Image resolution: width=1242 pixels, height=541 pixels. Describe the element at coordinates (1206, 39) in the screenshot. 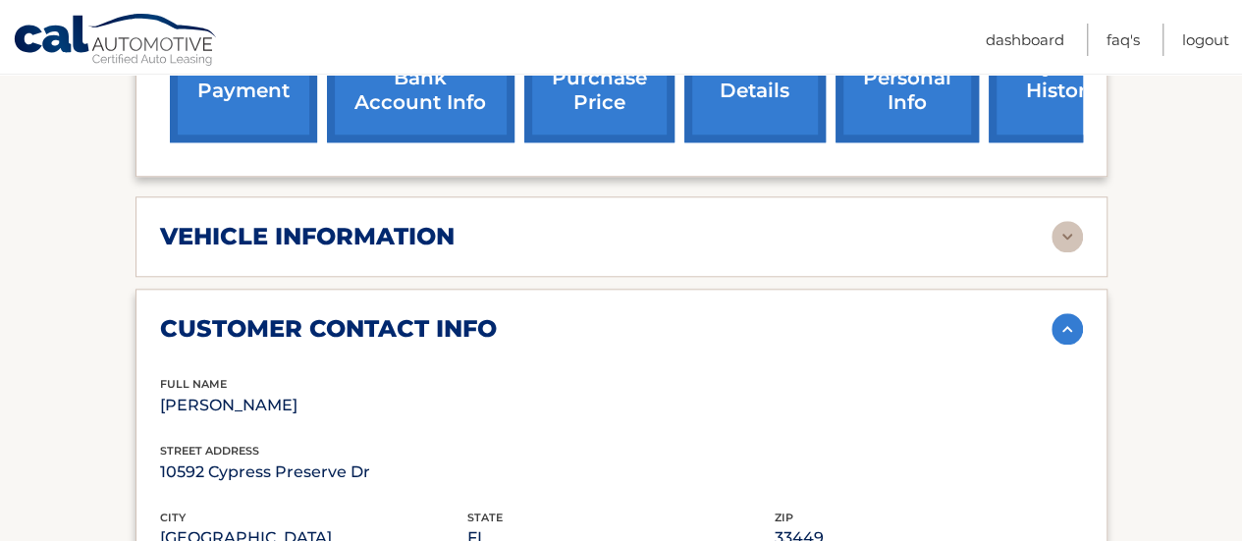

I see `a: Logout` at that location.